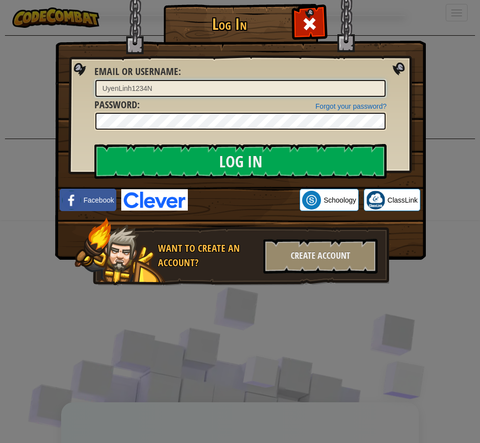  What do you see at coordinates (72, 200) in the screenshot?
I see `img: facebook_small.png` at bounding box center [72, 200].